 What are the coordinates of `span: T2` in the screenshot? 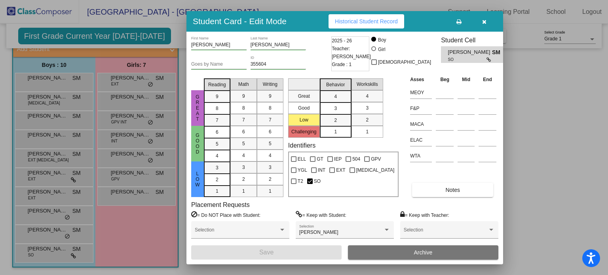 It's located at (301, 181).